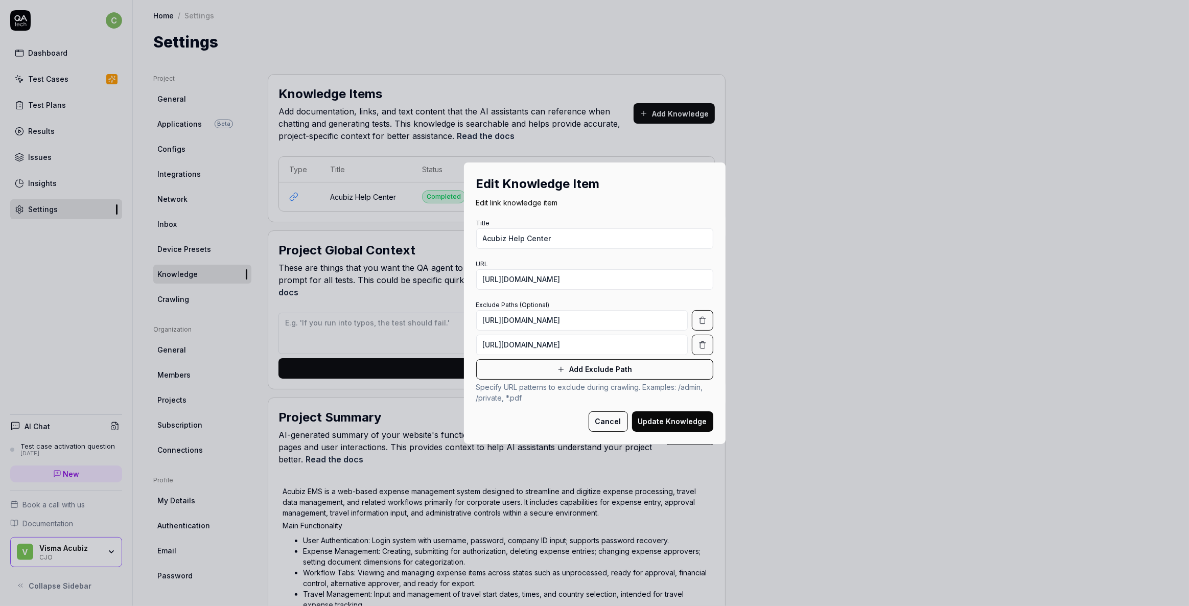 This screenshot has width=1189, height=606. I want to click on input: https://example.com, so click(595, 279).